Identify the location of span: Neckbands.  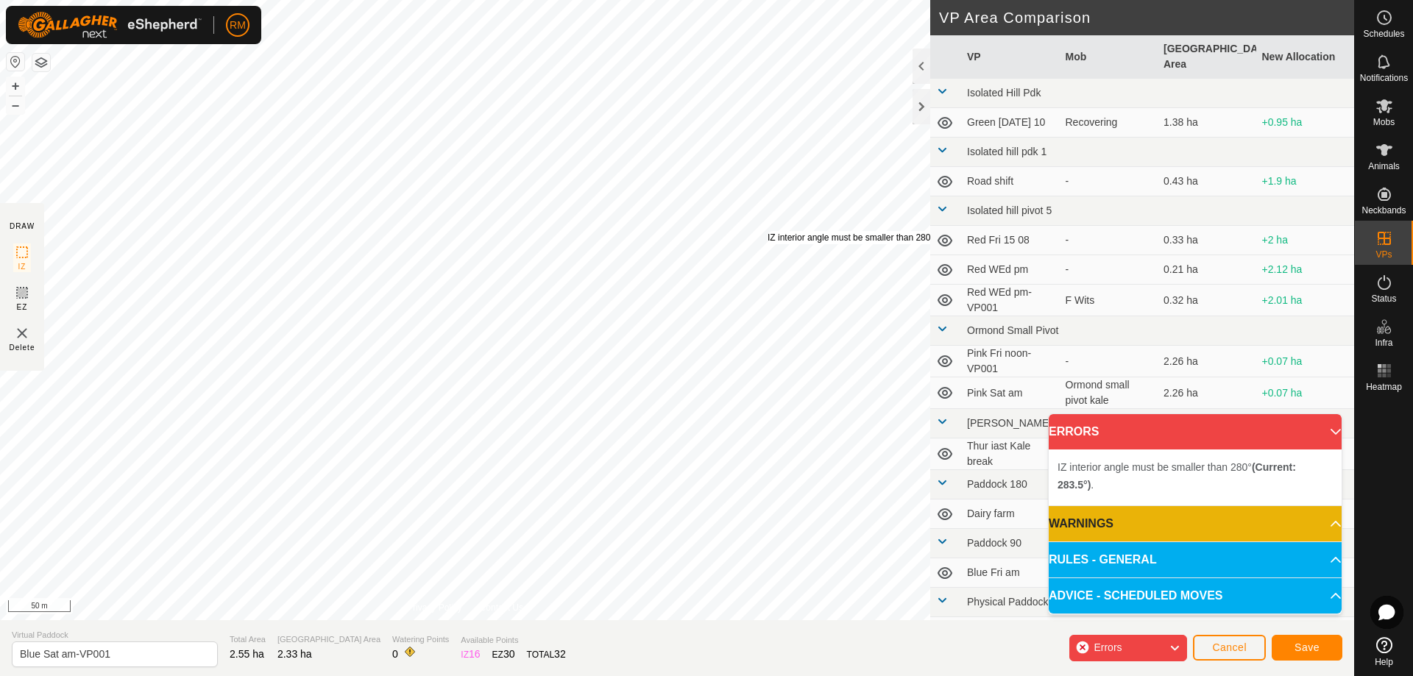
(1384, 210).